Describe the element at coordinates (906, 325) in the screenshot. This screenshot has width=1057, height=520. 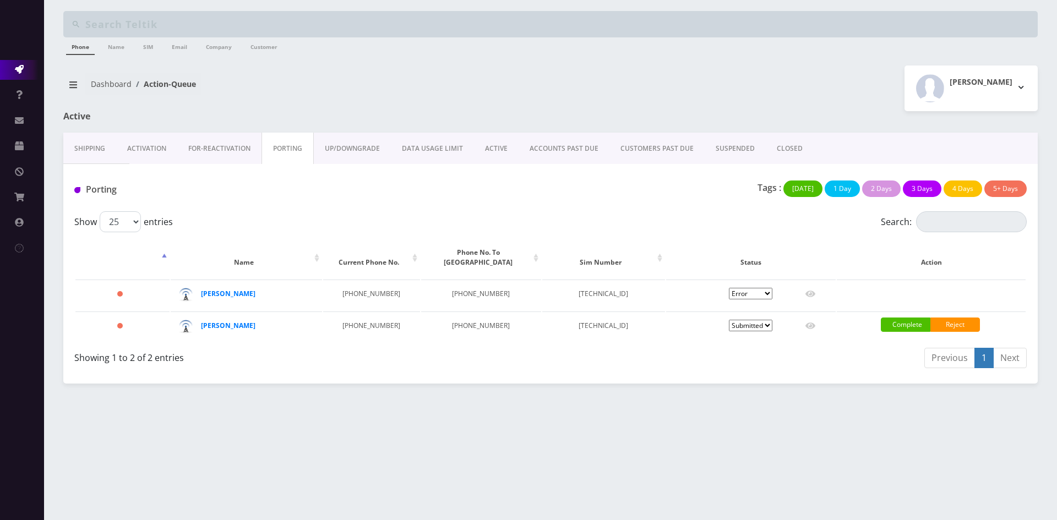
I see `a: Complete` at that location.